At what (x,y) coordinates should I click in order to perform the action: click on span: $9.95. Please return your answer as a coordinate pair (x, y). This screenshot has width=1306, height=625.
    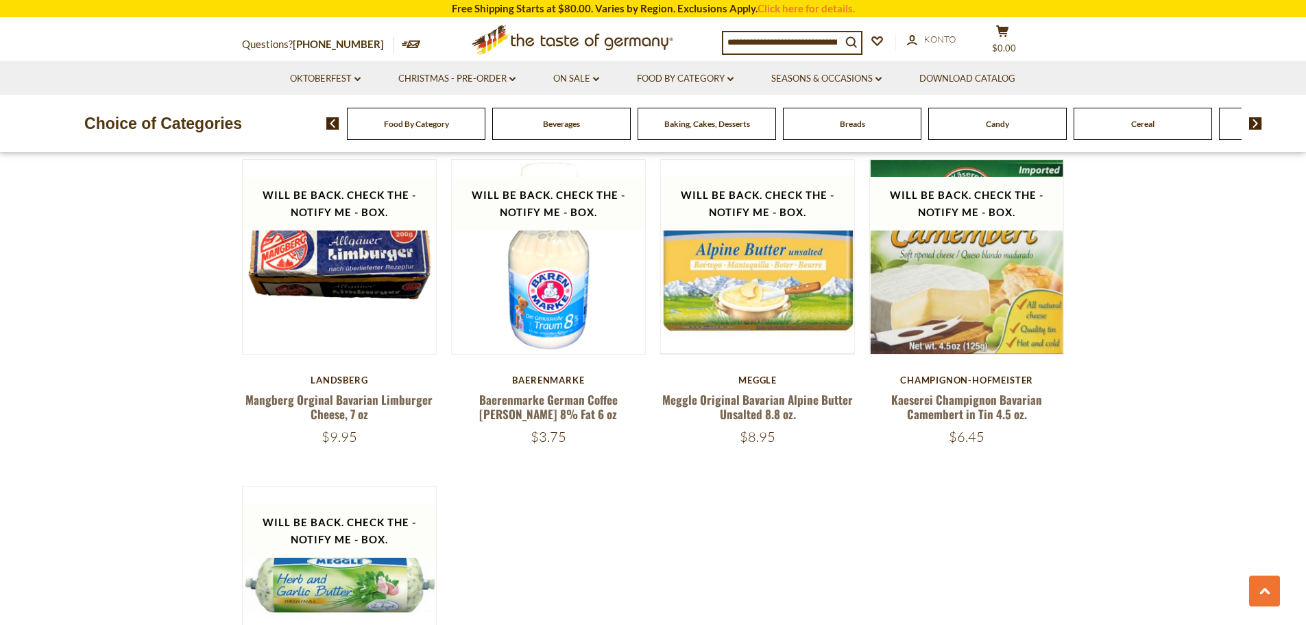
    Looking at the image, I should click on (339, 436).